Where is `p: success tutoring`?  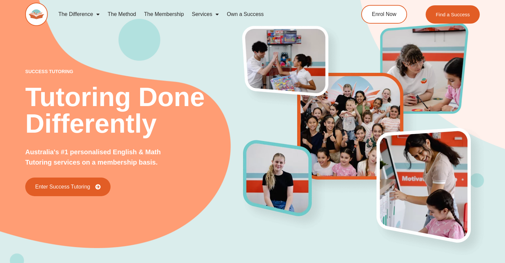 p: success tutoring is located at coordinates (134, 71).